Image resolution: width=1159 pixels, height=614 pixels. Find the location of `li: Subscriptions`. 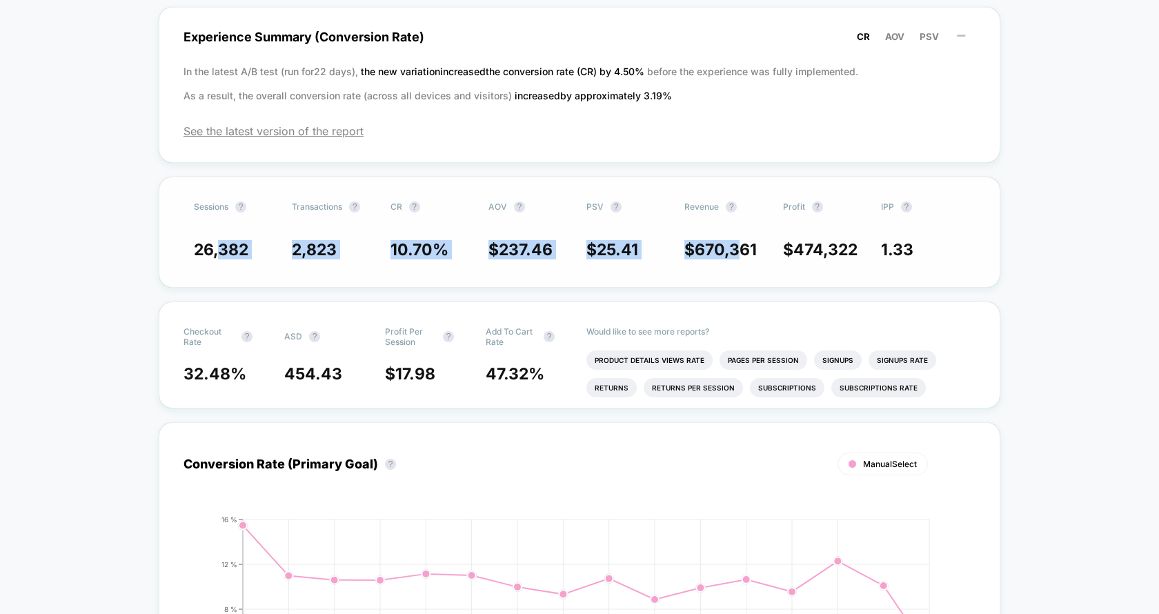

li: Subscriptions is located at coordinates (787, 388).